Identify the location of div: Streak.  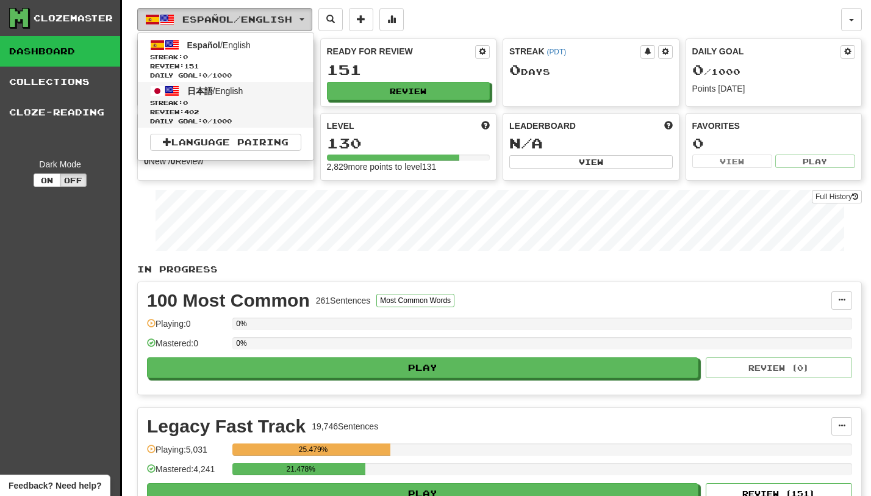
(575, 51).